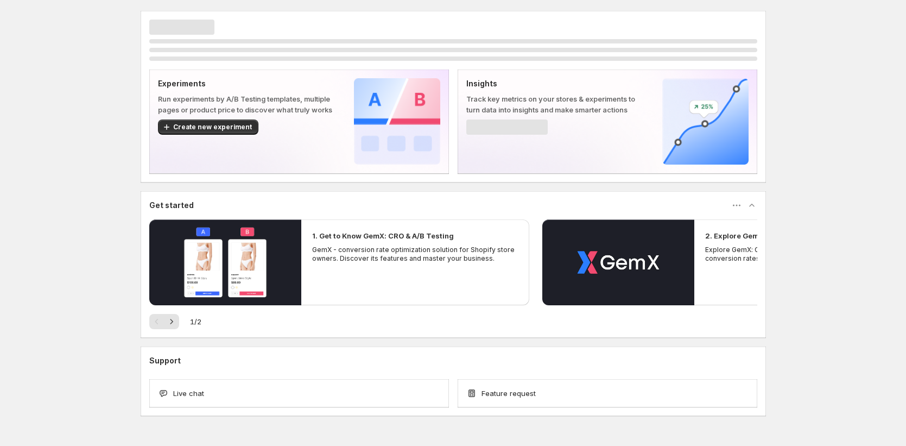  What do you see at coordinates (556, 104) in the screenshot?
I see `p: Track key metrics on your stores & experiments to turn data into insights and make smarter actions` at bounding box center [556, 104].